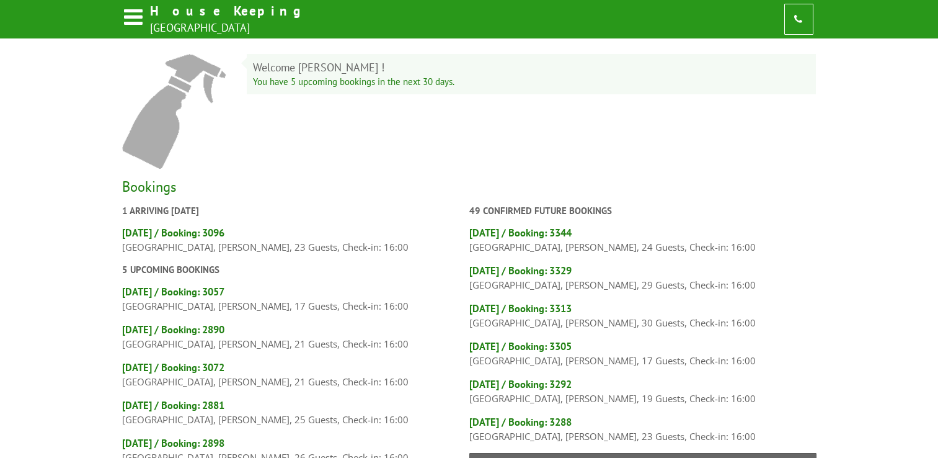  Describe the element at coordinates (532, 81) in the screenshot. I see `h3: You have 5 upcoming bookings in the next 30 days.` at that location.